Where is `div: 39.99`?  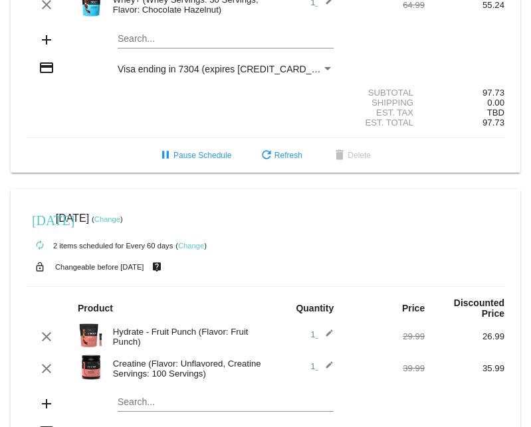 div: 39.99 is located at coordinates (385, 368).